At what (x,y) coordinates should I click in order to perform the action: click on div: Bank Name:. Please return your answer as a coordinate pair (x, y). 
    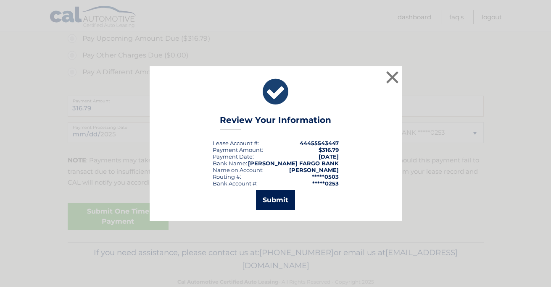
    Looking at the image, I should click on (230, 163).